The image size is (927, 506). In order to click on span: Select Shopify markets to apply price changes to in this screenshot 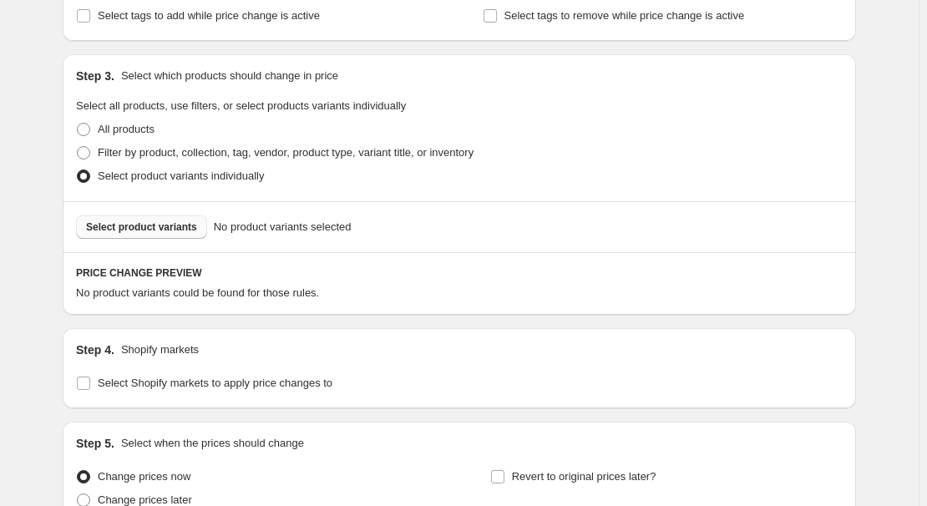, I will do `click(215, 382)`.